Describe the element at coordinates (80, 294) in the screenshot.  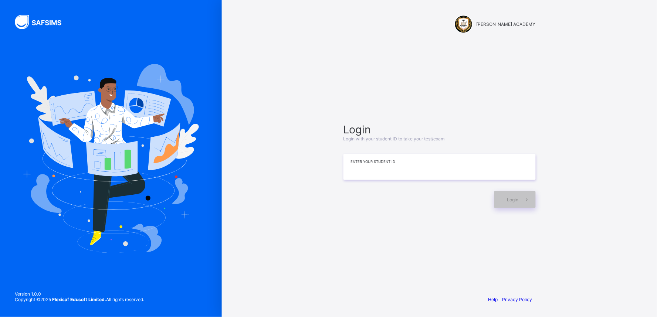
I see `span: Version 1.0.0` at that location.